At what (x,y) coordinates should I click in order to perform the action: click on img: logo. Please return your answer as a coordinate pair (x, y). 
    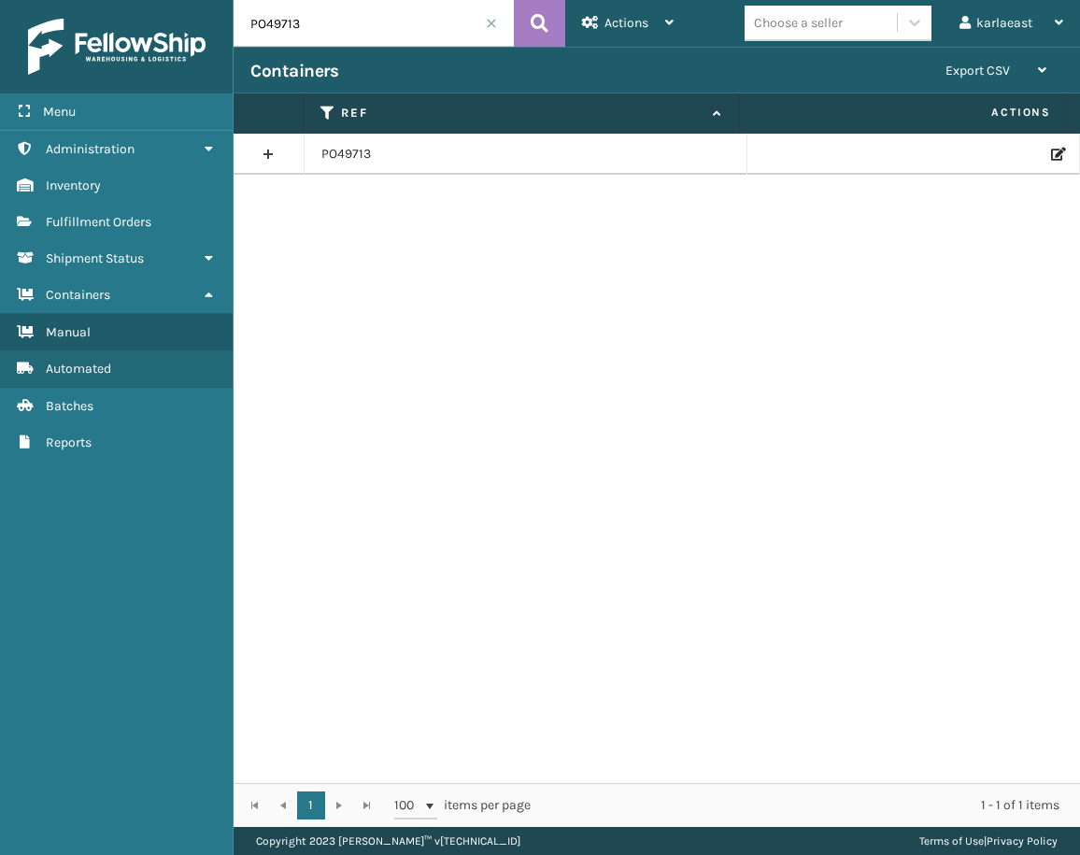
    Looking at the image, I should click on (117, 47).